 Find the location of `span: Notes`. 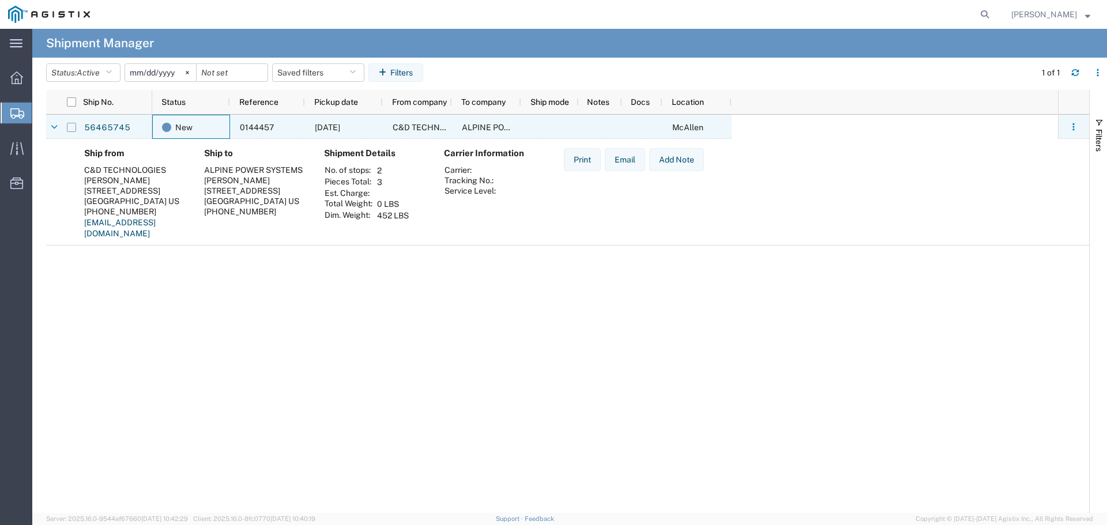

span: Notes is located at coordinates (598, 102).